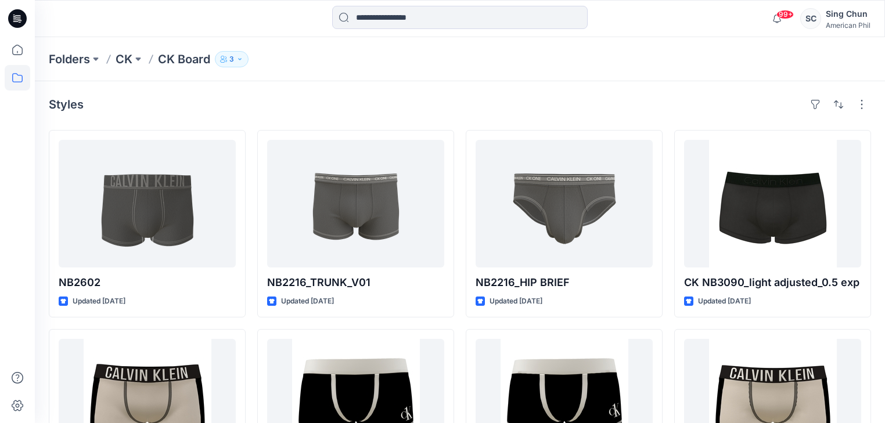  I want to click on a: NB2602, so click(147, 204).